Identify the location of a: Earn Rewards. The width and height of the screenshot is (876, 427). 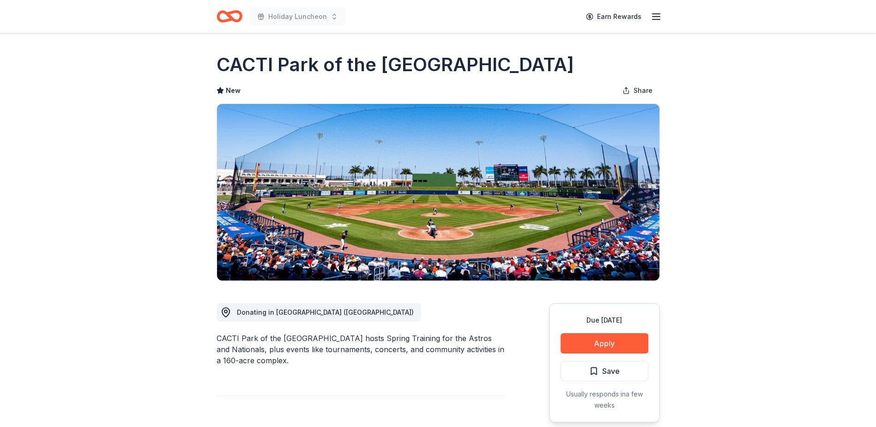
(614, 17).